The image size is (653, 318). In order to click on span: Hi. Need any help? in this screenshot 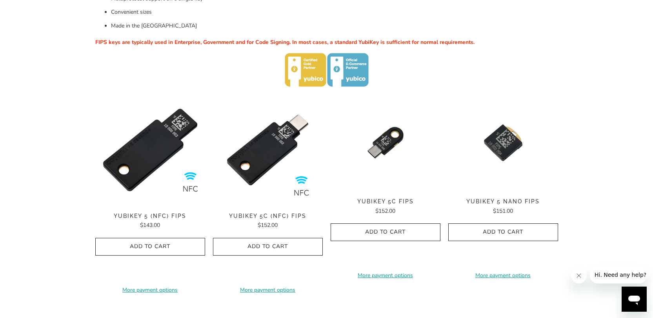, I will do `click(31, 9)`.